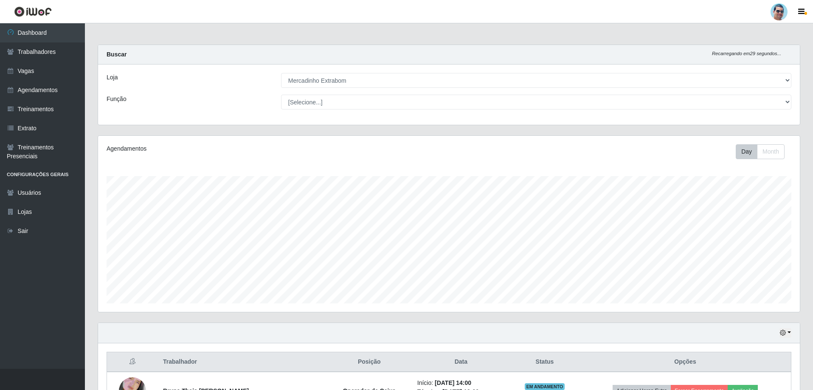  Describe the element at coordinates (771, 152) in the screenshot. I see `button: Month` at that location.